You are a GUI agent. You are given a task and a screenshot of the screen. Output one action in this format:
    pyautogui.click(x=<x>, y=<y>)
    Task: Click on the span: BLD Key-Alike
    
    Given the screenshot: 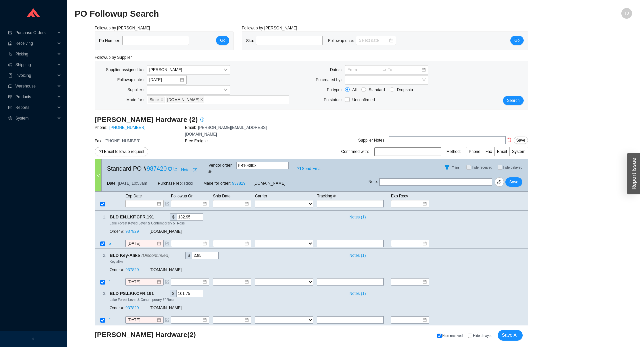 What is the action you would take?
    pyautogui.click(x=142, y=255)
    